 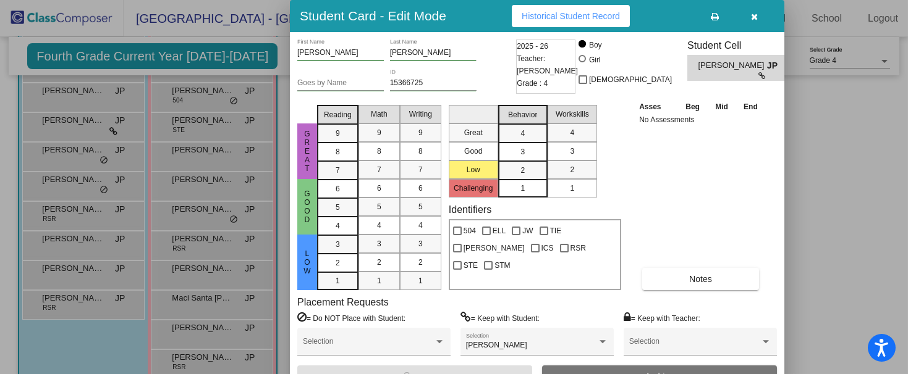 I want to click on div: Girl, so click(x=594, y=60).